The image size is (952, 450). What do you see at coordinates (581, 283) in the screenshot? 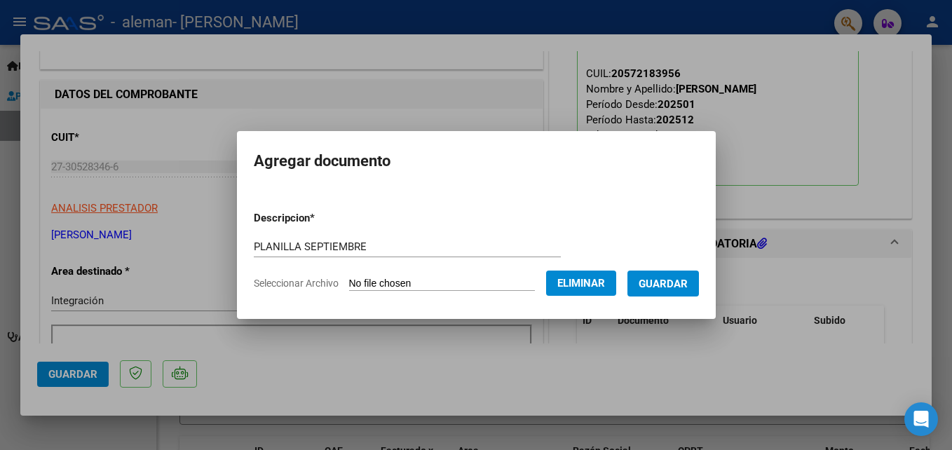
I see `button: Eliminar` at bounding box center [581, 283].